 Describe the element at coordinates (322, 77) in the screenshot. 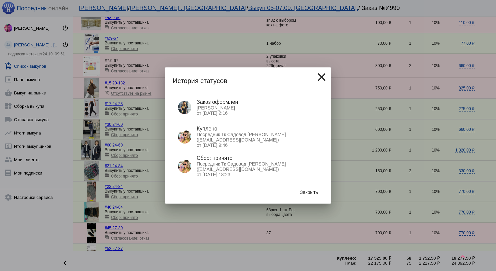

I see `mat-icon: close` at that location.